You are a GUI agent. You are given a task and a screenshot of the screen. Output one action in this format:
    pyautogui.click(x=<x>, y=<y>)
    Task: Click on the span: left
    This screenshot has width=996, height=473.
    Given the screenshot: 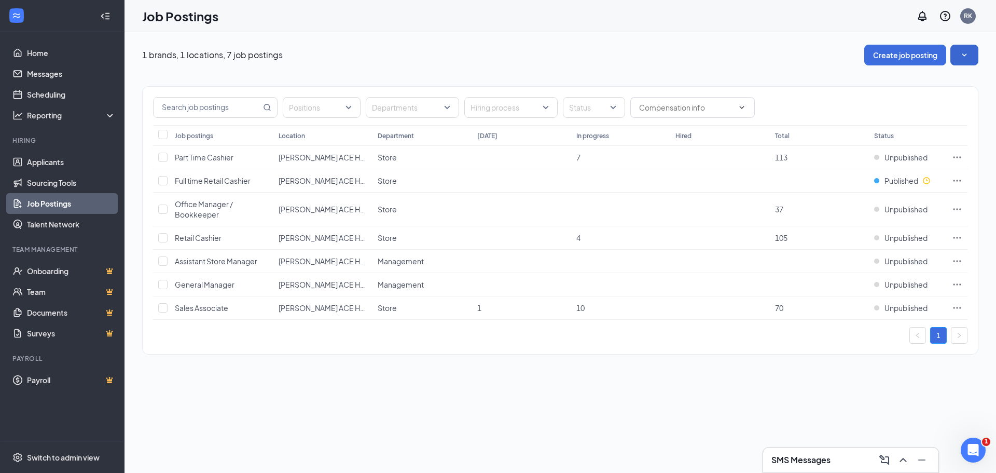 What is the action you would take?
    pyautogui.click(x=918, y=335)
    